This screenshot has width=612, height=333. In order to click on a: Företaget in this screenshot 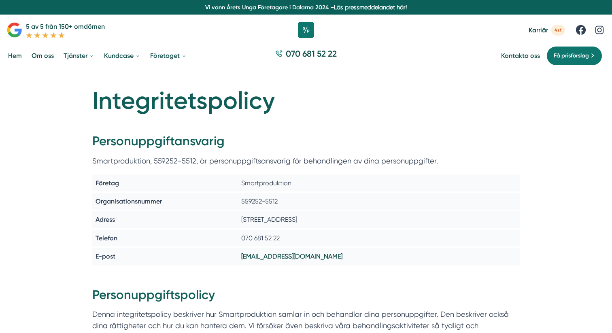, I will do `click(168, 55)`.